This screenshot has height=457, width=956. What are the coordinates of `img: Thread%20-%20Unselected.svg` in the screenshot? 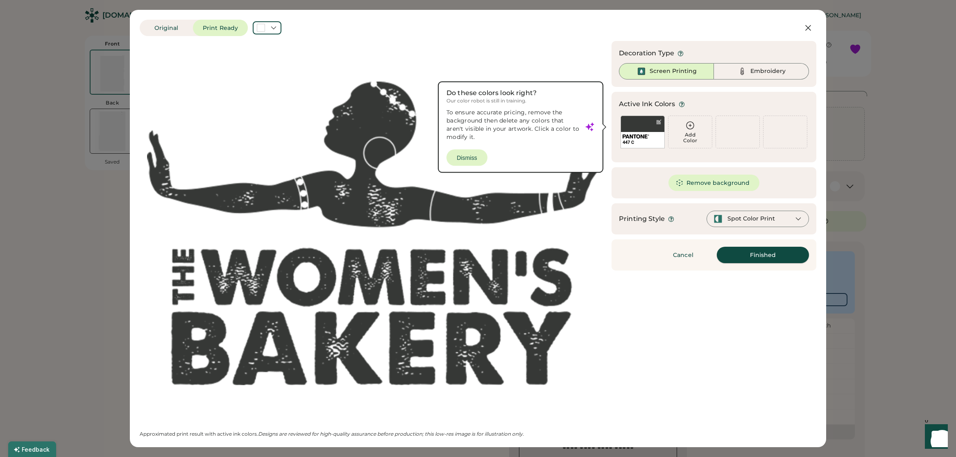 It's located at (742, 71).